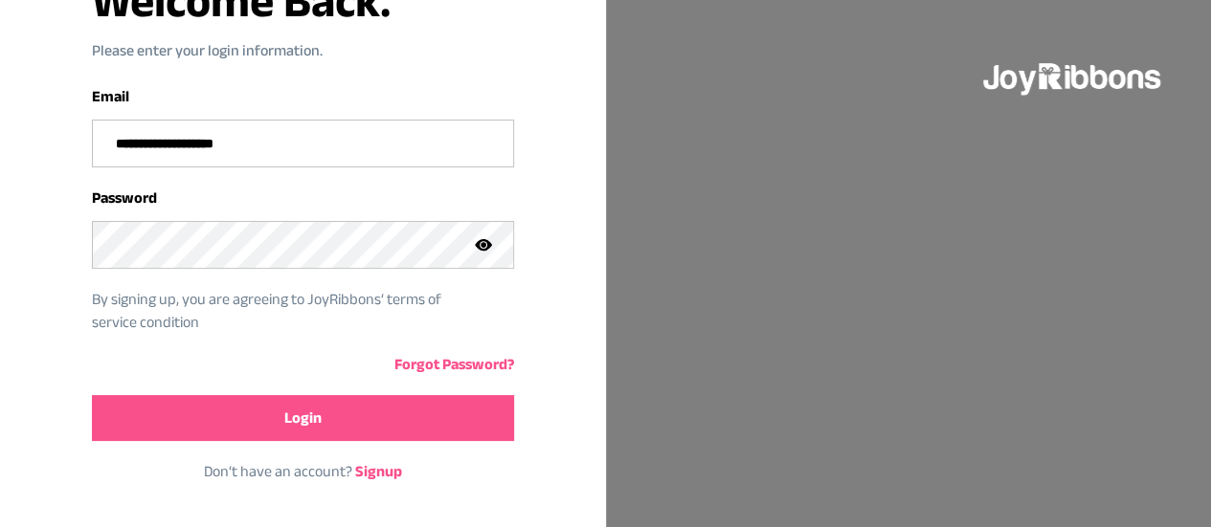 Image resolution: width=1211 pixels, height=527 pixels. Describe the element at coordinates (288, 311) in the screenshot. I see `p: By signing up, you are agreeing to JoyRibbons‘ terms of service condition` at that location.